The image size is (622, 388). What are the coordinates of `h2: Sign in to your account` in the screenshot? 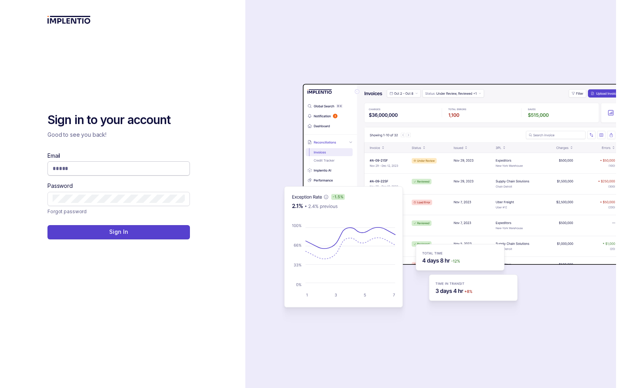 It's located at (119, 120).